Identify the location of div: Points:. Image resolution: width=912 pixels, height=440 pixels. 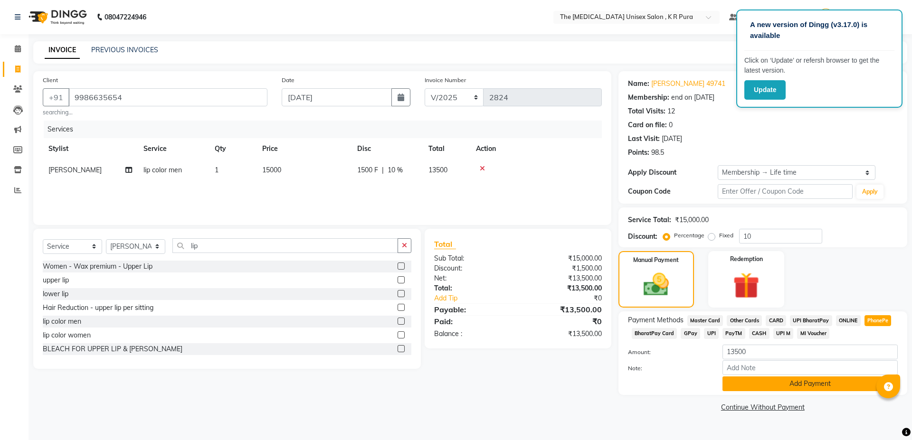
(638, 152).